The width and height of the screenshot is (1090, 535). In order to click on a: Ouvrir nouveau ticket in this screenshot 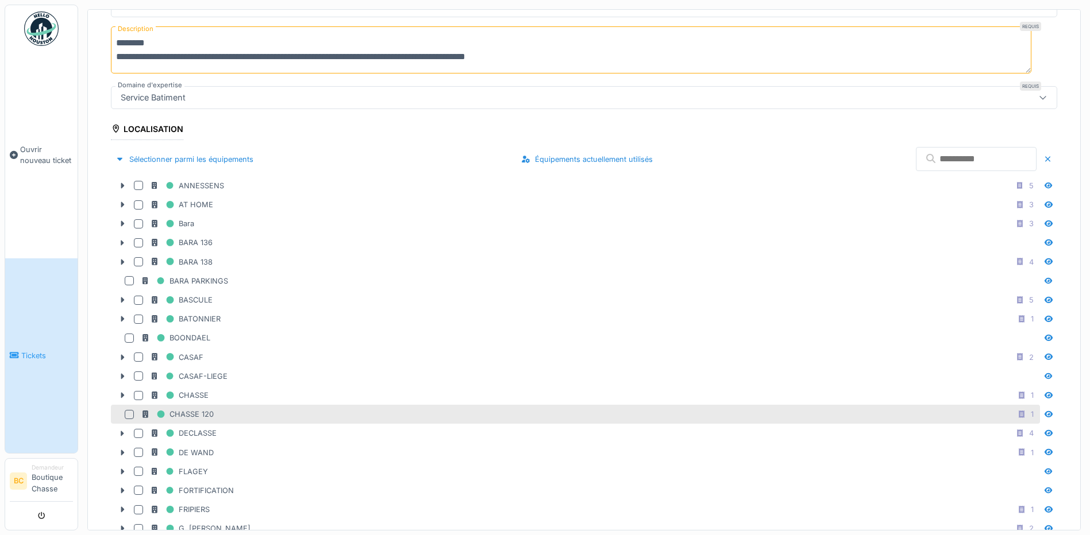, I will do `click(41, 155)`.